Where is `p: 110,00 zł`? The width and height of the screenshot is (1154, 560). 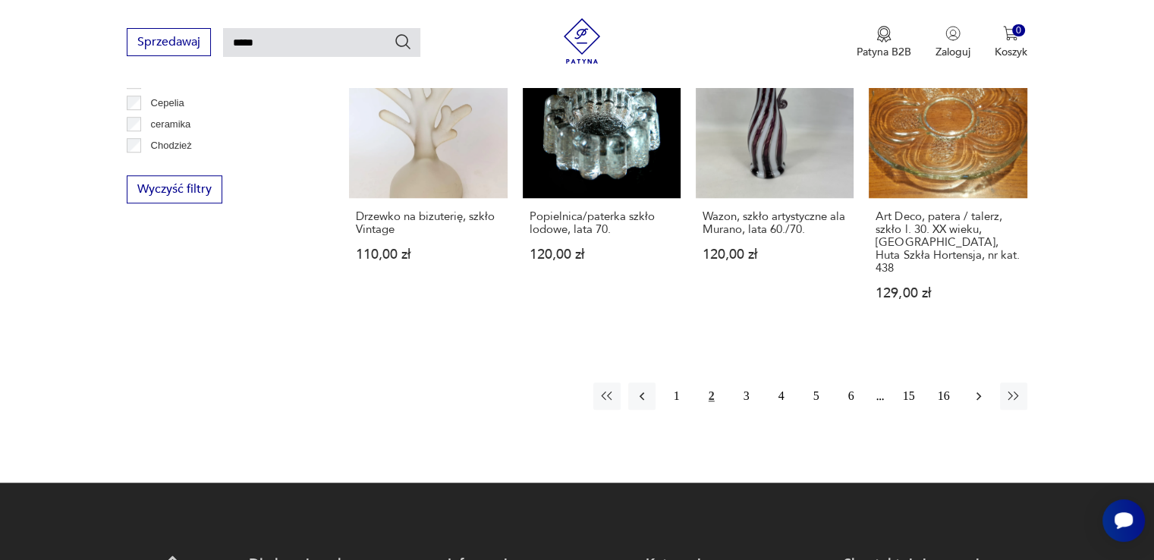 p: 110,00 zł is located at coordinates (428, 254).